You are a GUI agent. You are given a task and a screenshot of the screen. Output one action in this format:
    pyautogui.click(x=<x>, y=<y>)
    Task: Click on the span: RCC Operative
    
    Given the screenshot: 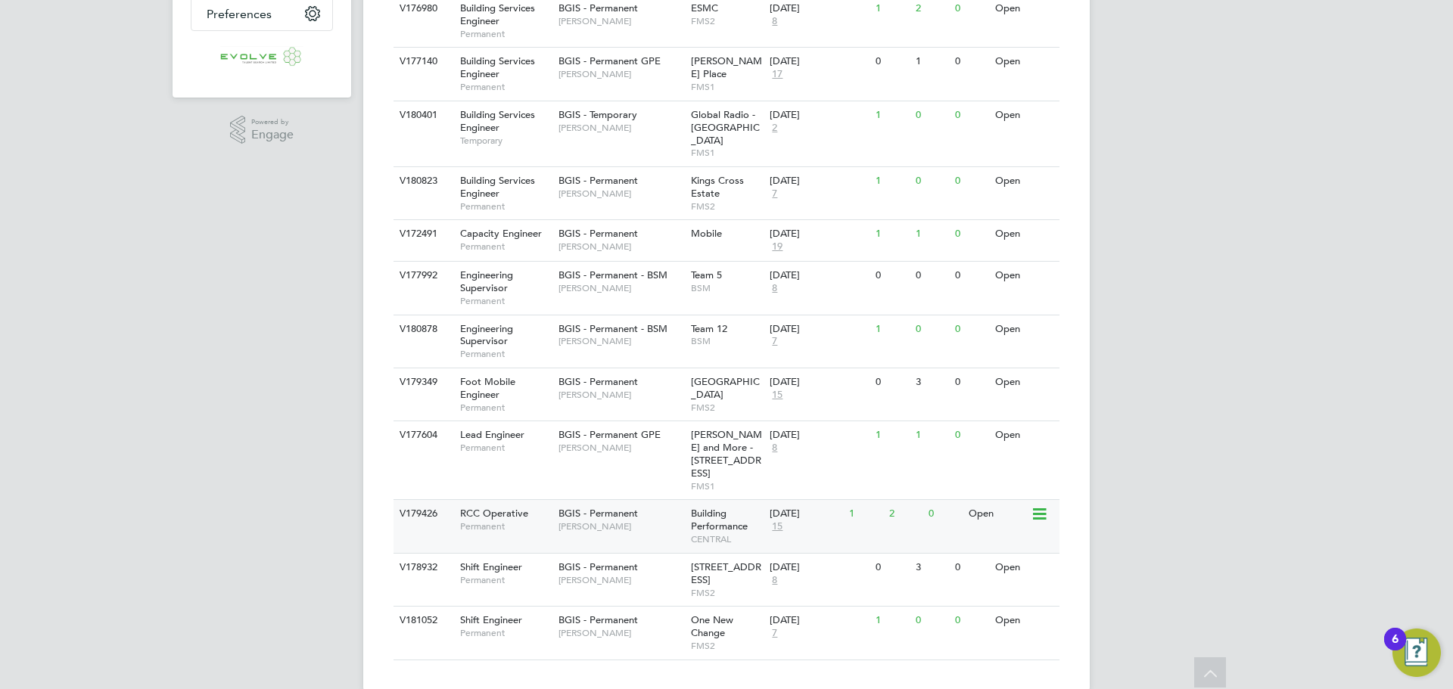 What is the action you would take?
    pyautogui.click(x=494, y=513)
    